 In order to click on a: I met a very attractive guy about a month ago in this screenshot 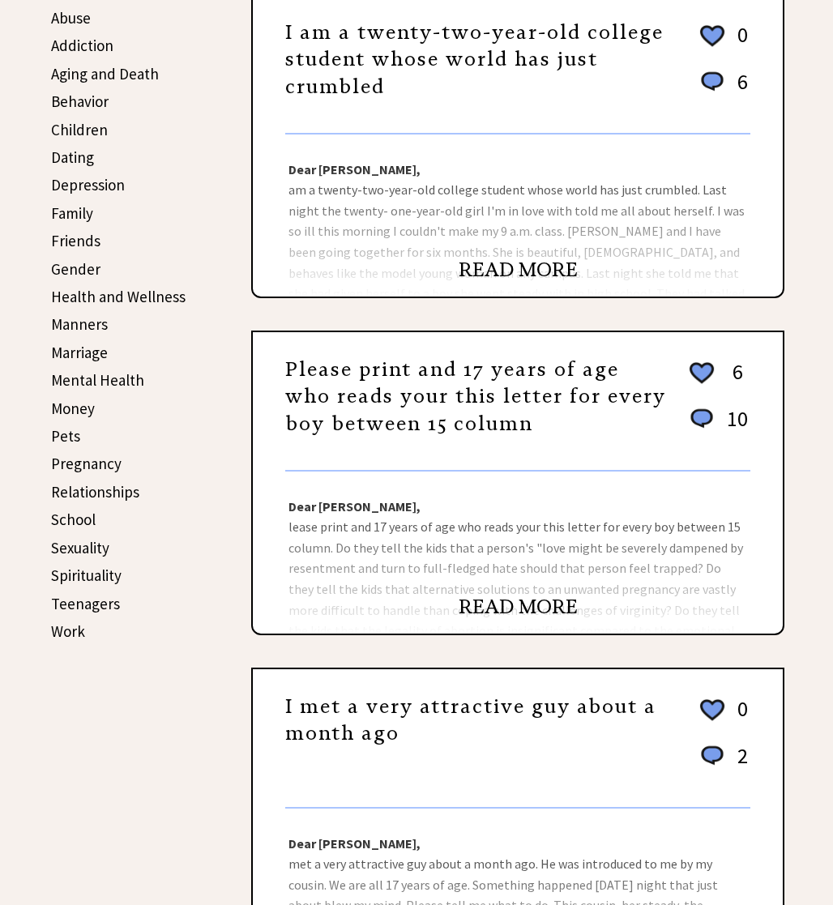, I will do `click(471, 720)`.